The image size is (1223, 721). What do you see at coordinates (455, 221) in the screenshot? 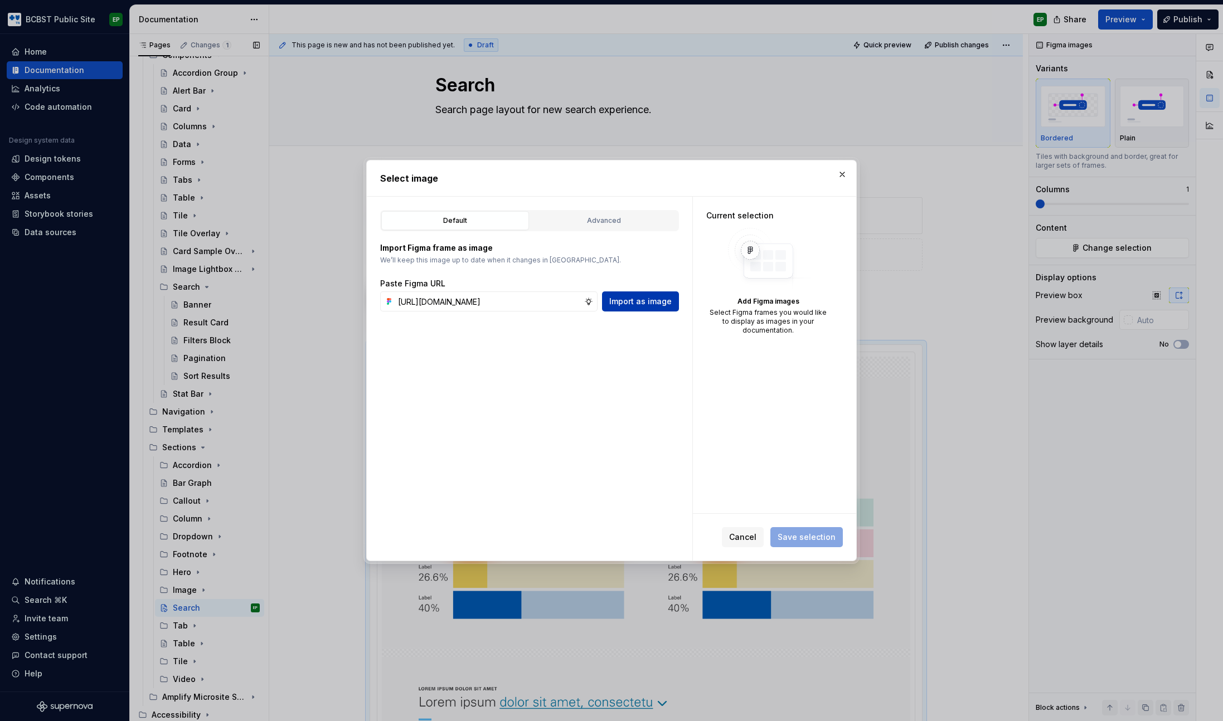
I see `div: Default` at bounding box center [455, 221].